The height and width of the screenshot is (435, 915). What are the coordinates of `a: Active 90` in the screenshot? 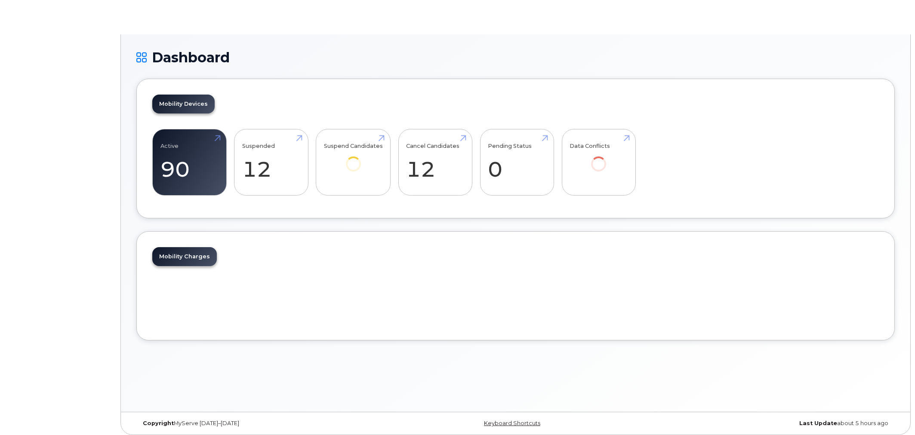 It's located at (189, 163).